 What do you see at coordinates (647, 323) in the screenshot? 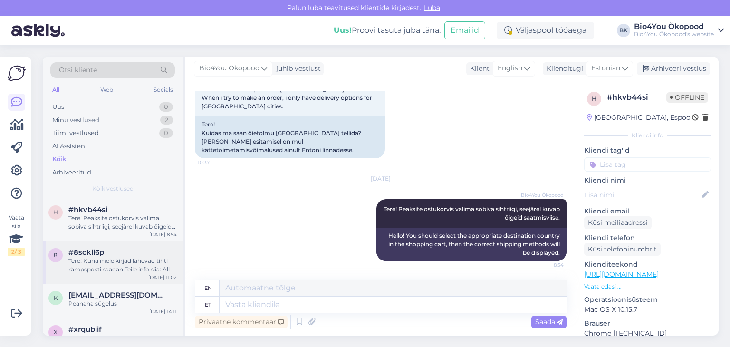
I see `p: Brauser` at bounding box center [647, 323].